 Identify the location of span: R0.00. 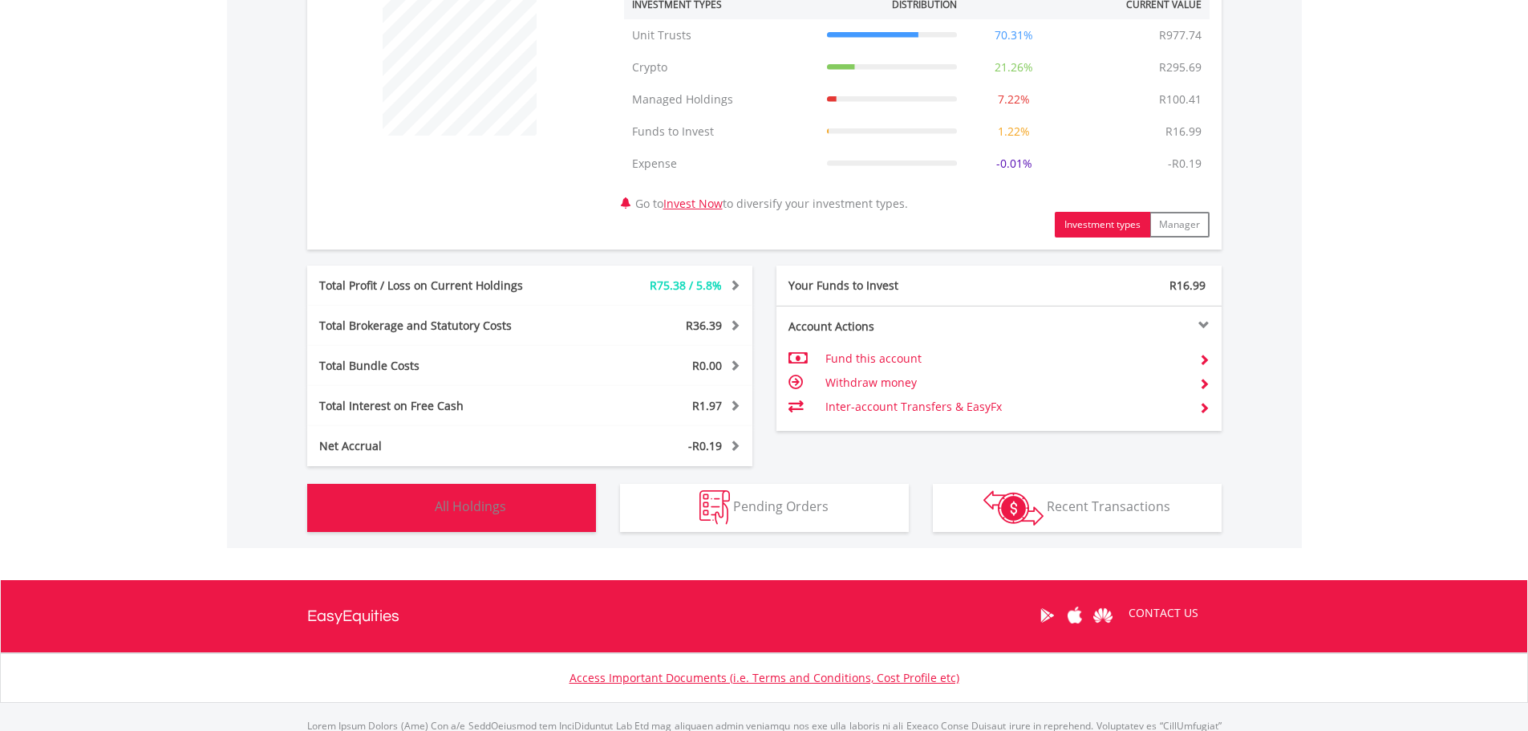
(707, 365).